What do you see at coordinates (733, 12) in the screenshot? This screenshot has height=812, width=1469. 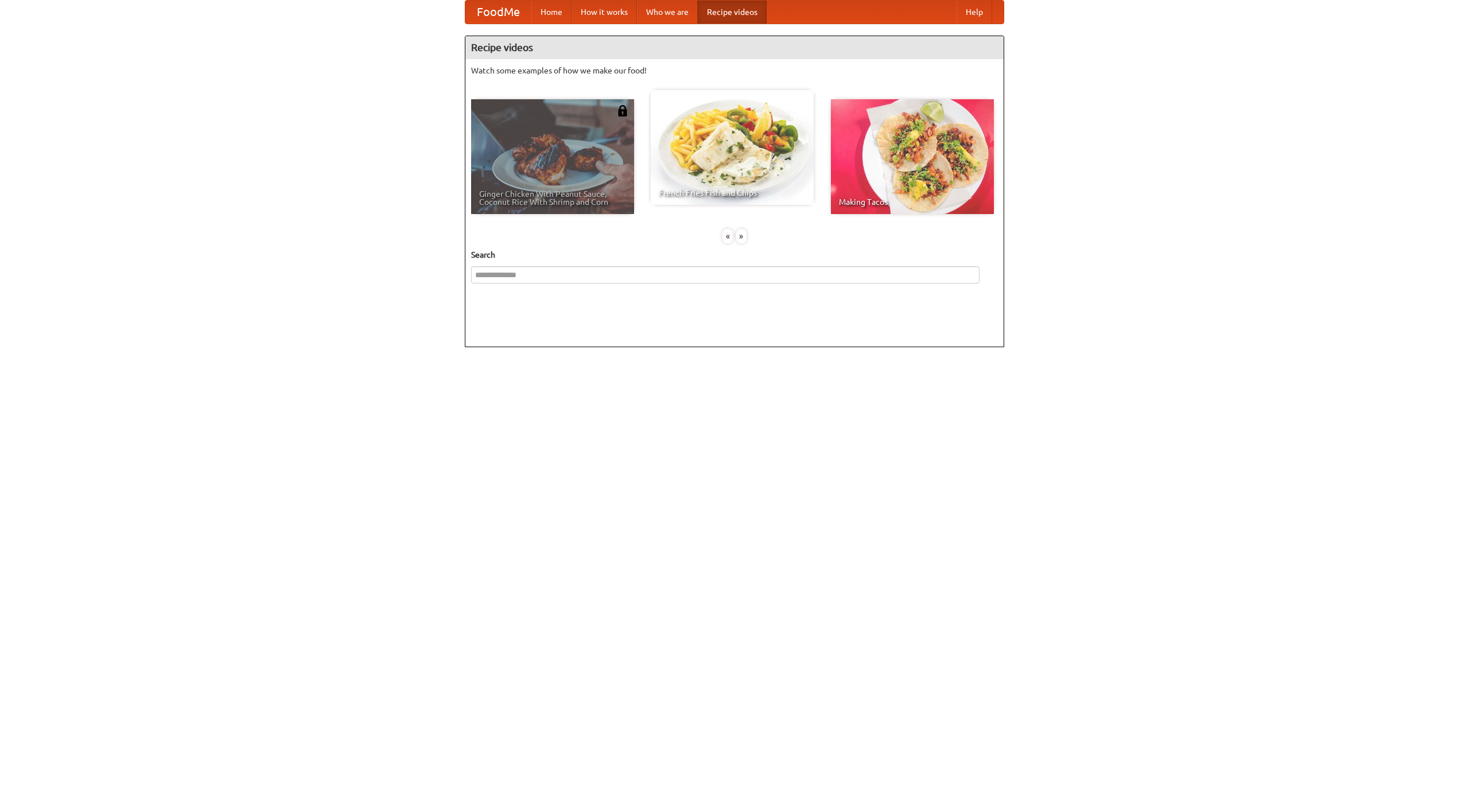 I see `a: Recipe videos` at bounding box center [733, 12].